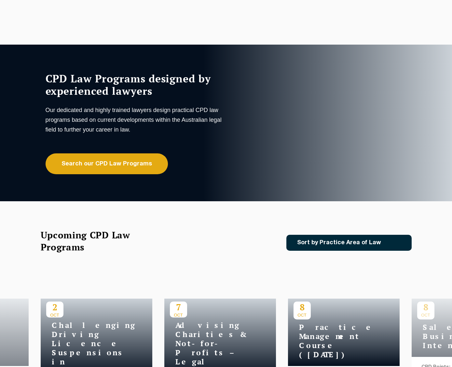 This screenshot has height=367, width=452. What do you see at coordinates (135, 120) in the screenshot?
I see `p: Our dedicated and highly trained lawyers design practical CPD law programs based on current devel...` at bounding box center [135, 120].